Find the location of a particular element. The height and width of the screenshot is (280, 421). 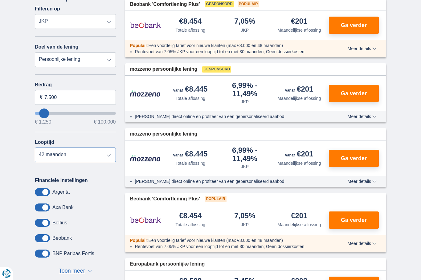

label: Financiële instellingen is located at coordinates (61, 181).